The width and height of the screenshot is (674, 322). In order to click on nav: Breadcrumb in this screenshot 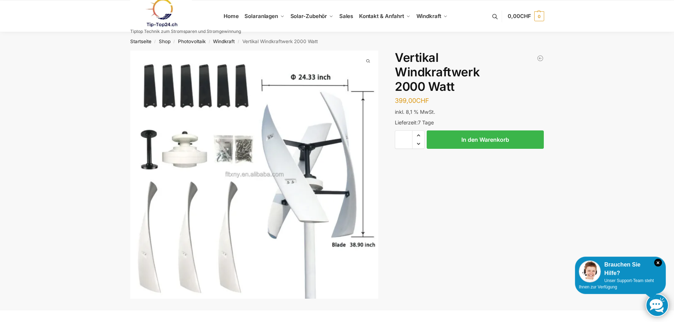, I will do `click(337, 41)`.